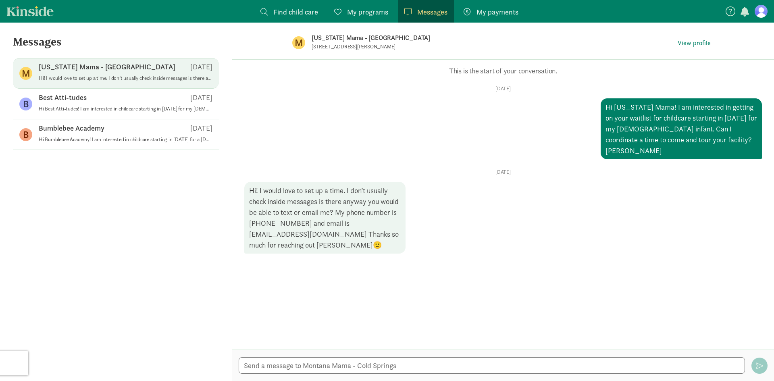 The width and height of the screenshot is (774, 381). I want to click on p: Hi! I would love to set up a time. I don’t usually check inside messages is there anyway you woul..., so click(125, 78).